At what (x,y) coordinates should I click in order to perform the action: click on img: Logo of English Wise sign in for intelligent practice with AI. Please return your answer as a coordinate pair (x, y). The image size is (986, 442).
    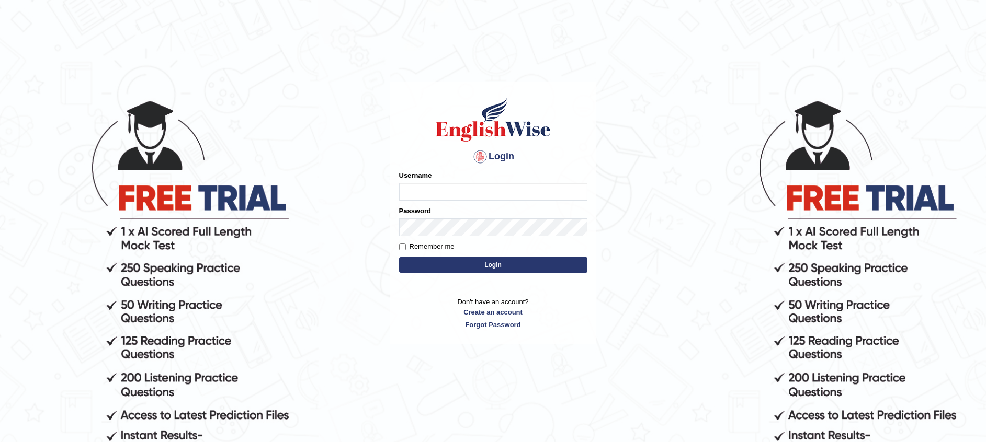
    Looking at the image, I should click on (493, 120).